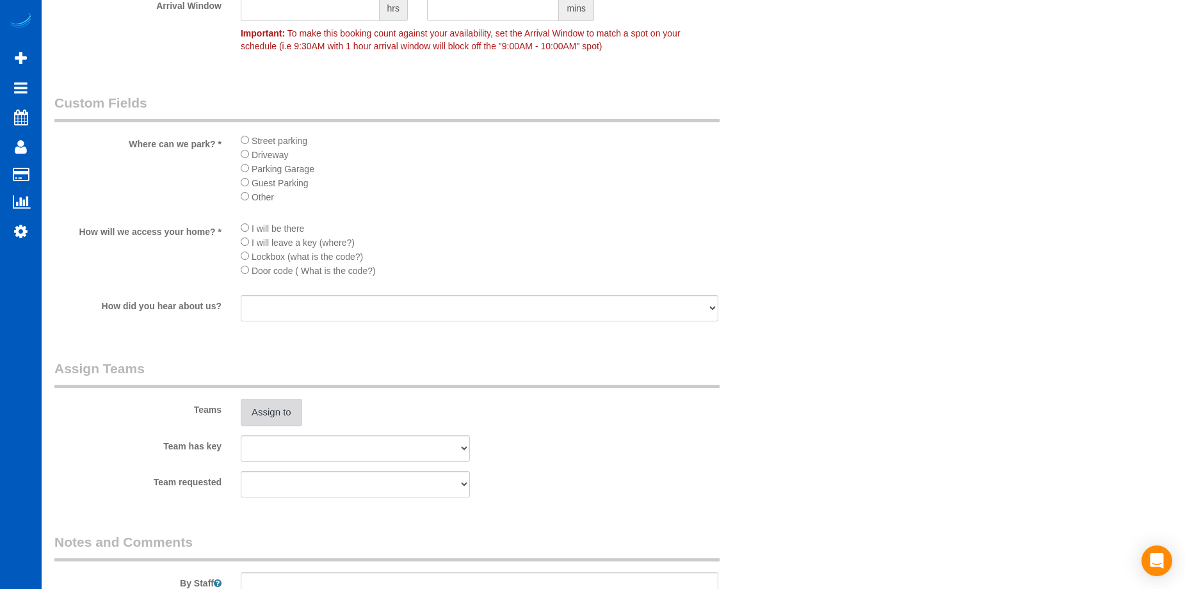 Image resolution: width=1185 pixels, height=589 pixels. I want to click on label: How did you hear about us?, so click(138, 304).